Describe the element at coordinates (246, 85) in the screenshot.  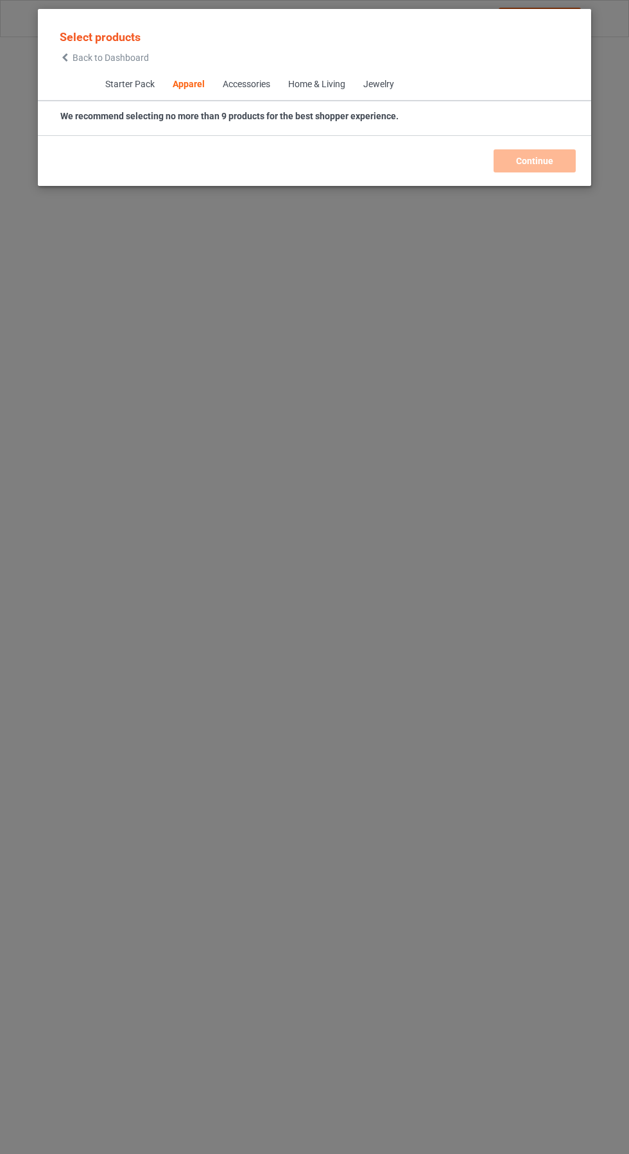
I see `div: Accessories` at that location.